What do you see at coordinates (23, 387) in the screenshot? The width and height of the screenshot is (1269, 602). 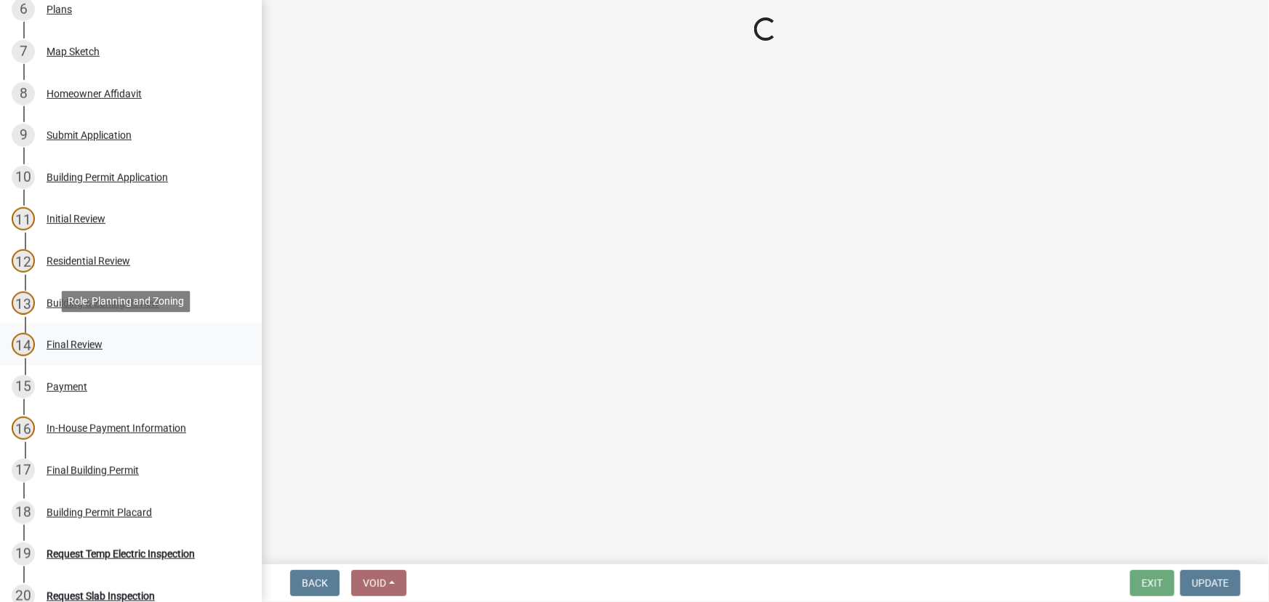 I see `div: 15` at bounding box center [23, 387].